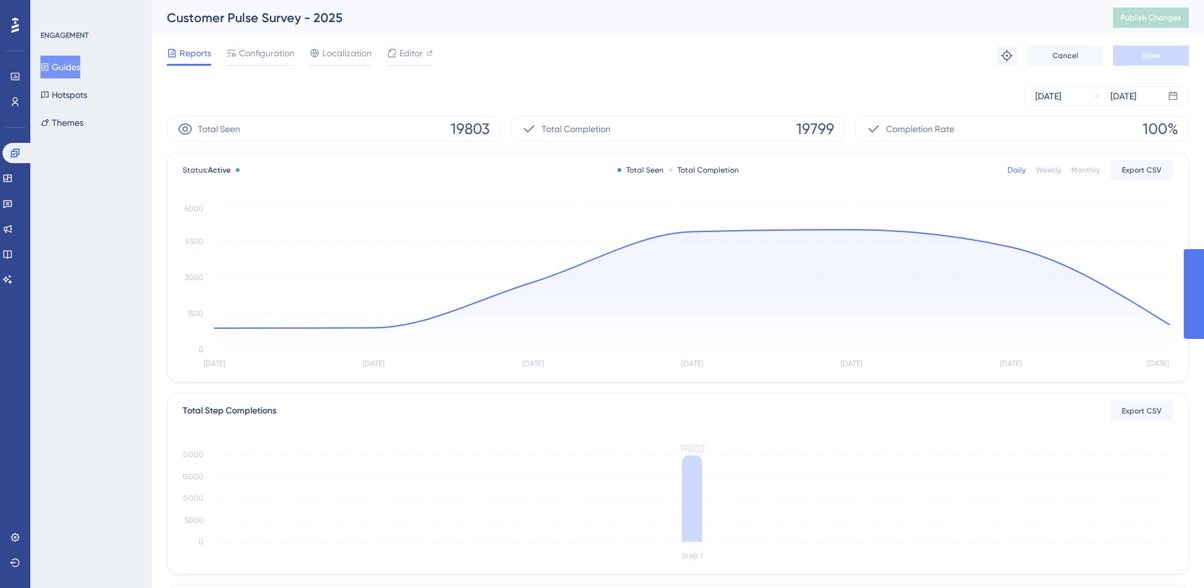 The height and width of the screenshot is (588, 1204). Describe the element at coordinates (230, 411) in the screenshot. I see `div: Total Step Completions` at that location.